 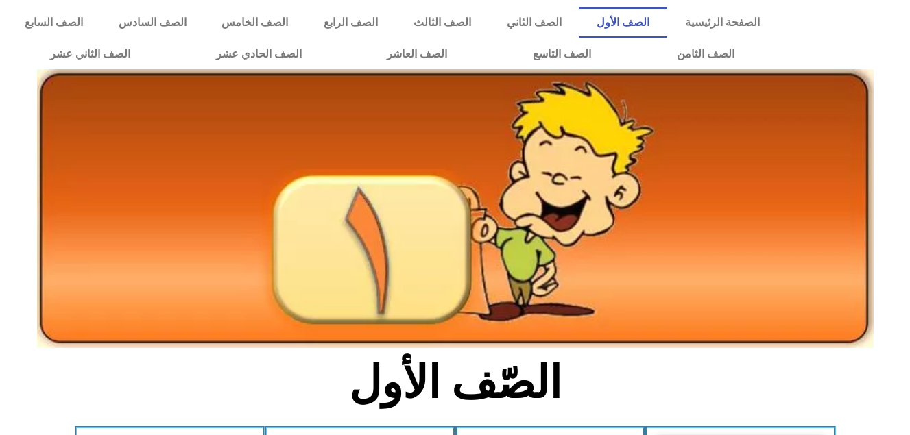 I want to click on a: الصف الثامن, so click(x=706, y=54).